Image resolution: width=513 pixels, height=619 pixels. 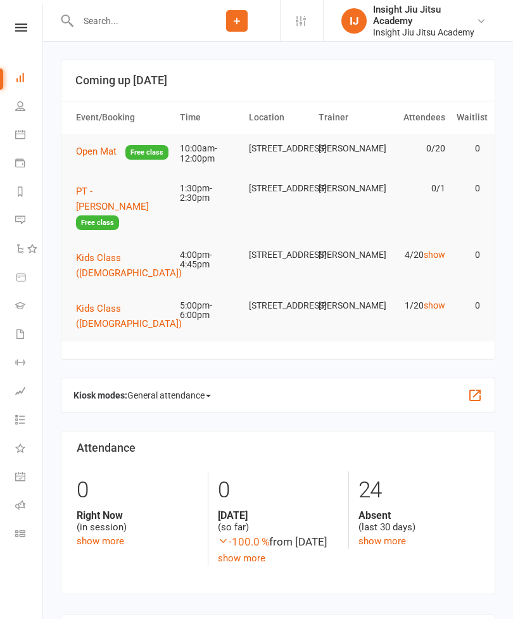 I want to click on td: 1:30pm-2:30pm, so click(x=208, y=193).